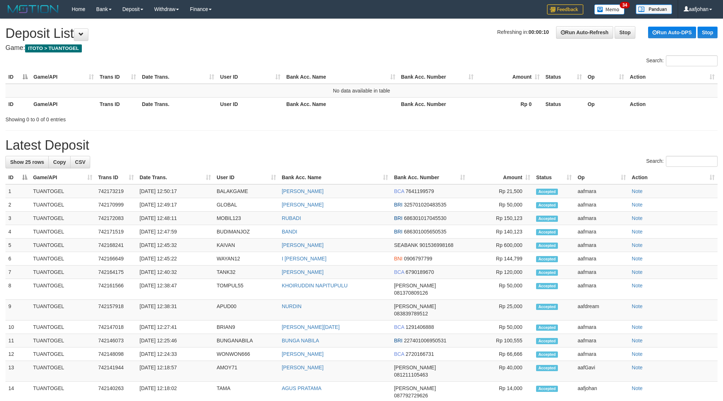 The height and width of the screenshot is (401, 723). Describe the element at coordinates (18, 371) in the screenshot. I see `td: 13` at that location.